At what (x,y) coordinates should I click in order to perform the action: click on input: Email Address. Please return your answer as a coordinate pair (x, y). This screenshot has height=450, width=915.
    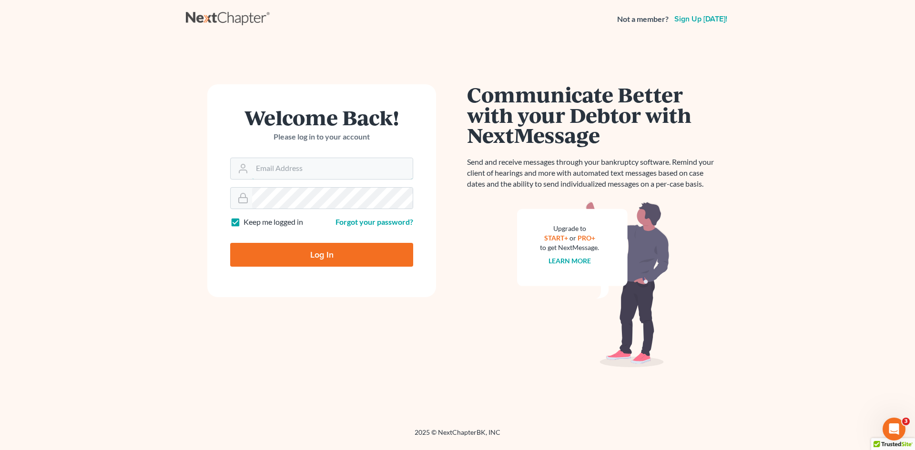
    Looking at the image, I should click on (332, 169).